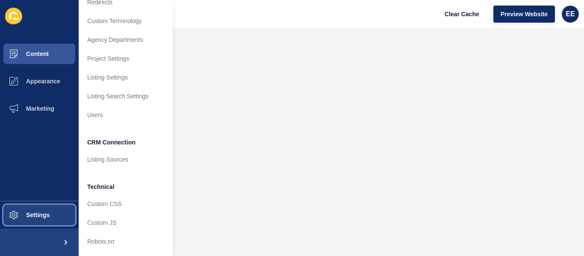 Image resolution: width=584 pixels, height=256 pixels. Describe the element at coordinates (126, 77) in the screenshot. I see `a: Listing Settings` at that location.